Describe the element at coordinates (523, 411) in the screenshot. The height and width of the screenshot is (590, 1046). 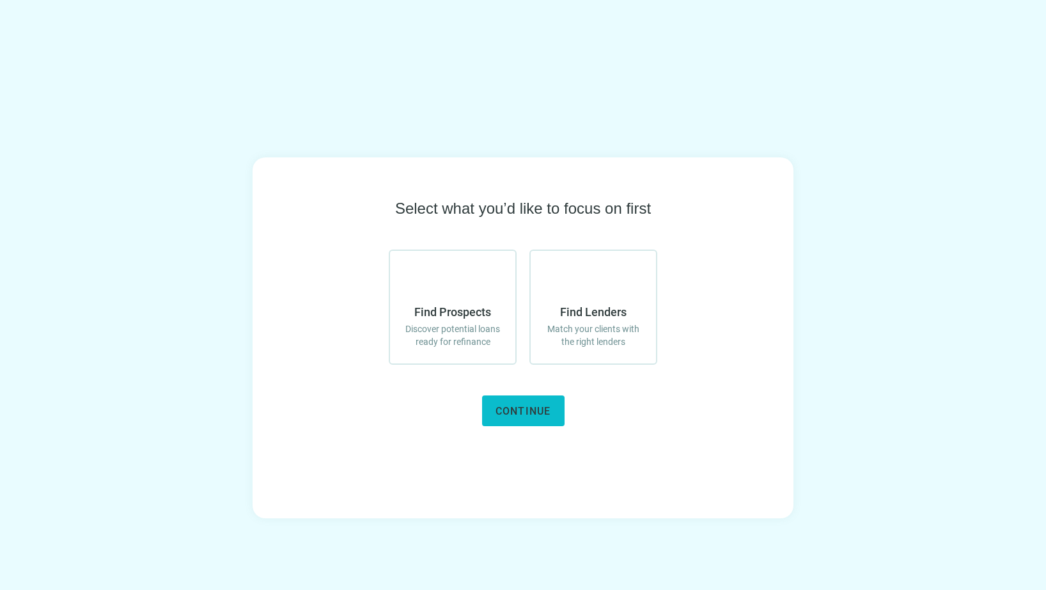
I see `span: Continue` at that location.